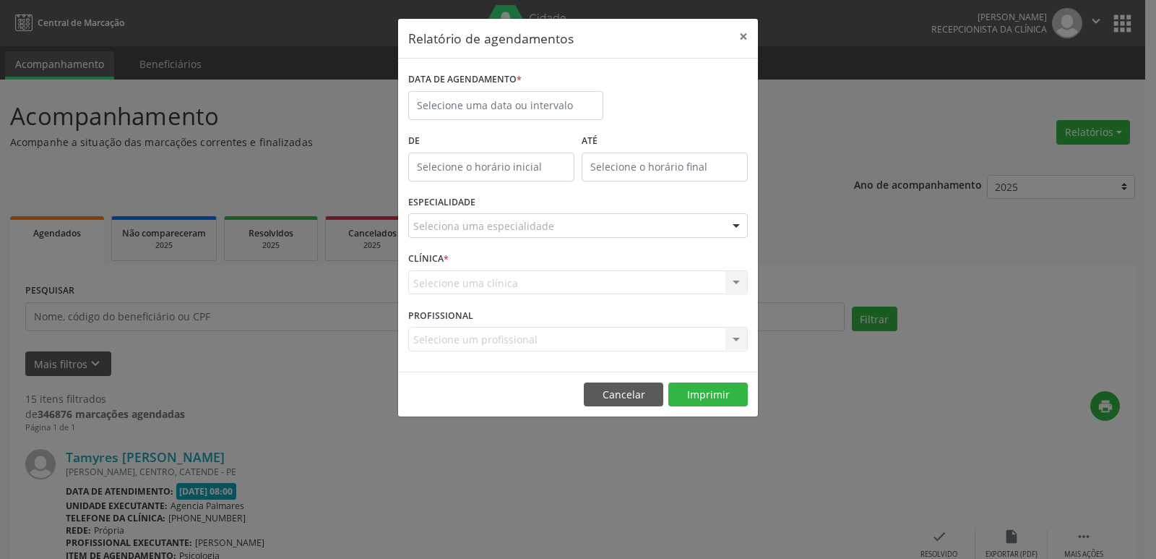  I want to click on label: ESPECIALIDADE, so click(442, 202).